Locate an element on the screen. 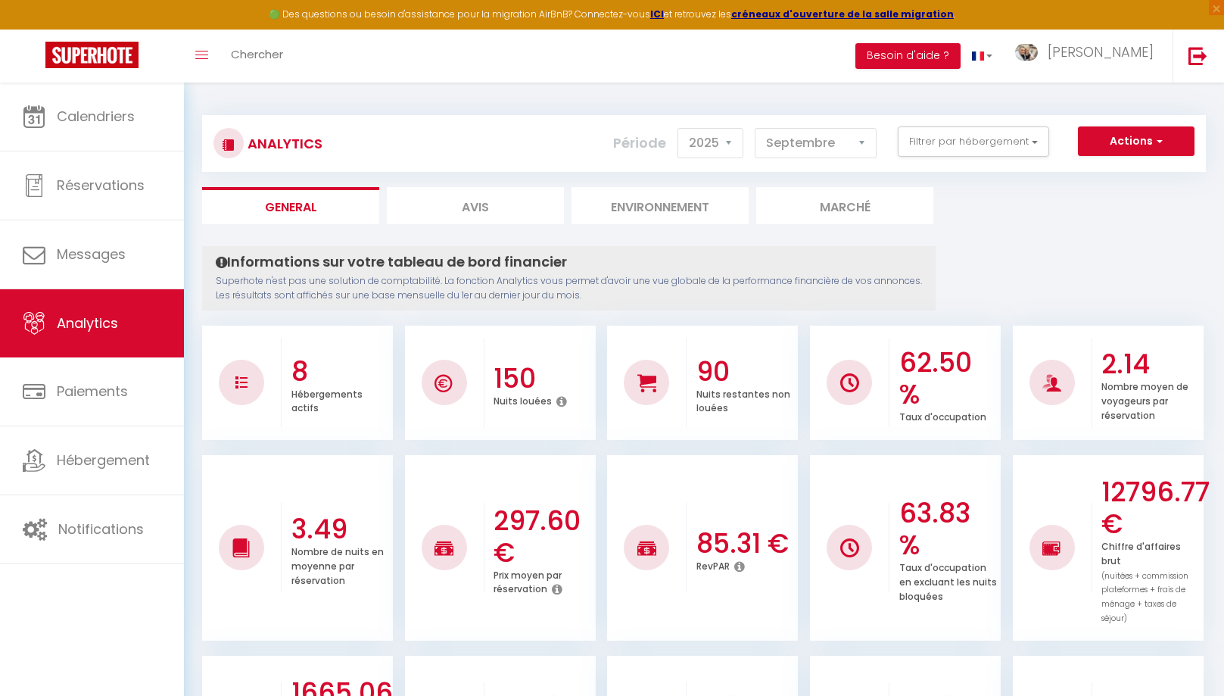 The width and height of the screenshot is (1224, 696). span: Réservations is located at coordinates (101, 185).